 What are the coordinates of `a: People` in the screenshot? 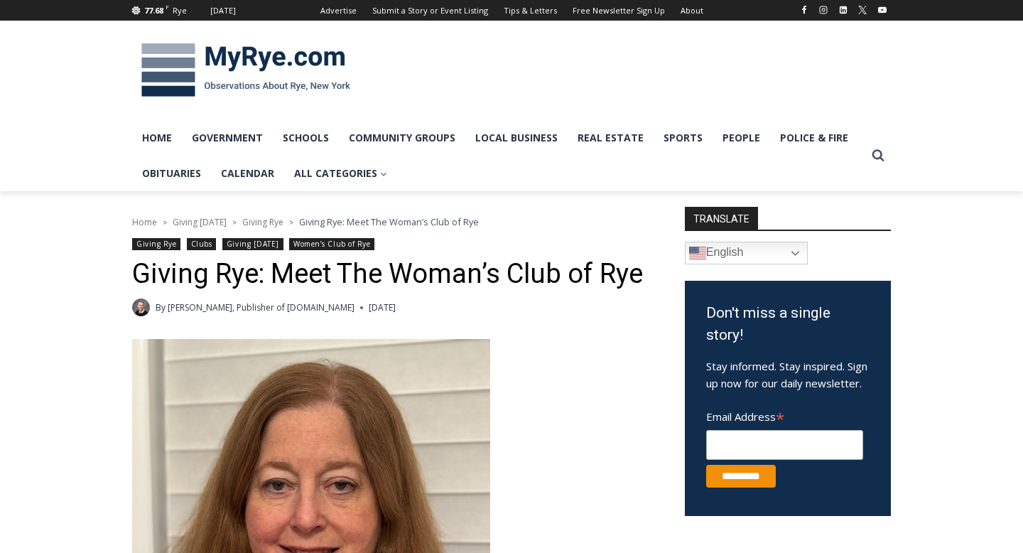 It's located at (741, 138).